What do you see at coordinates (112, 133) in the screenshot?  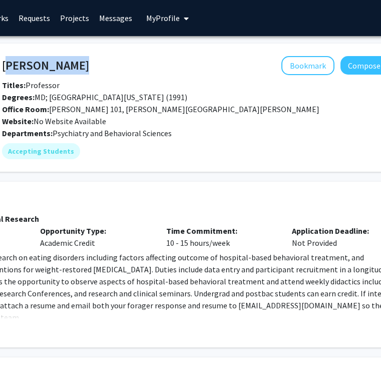 I see `span: Psychiatry and Behavioral Sciences` at bounding box center [112, 133].